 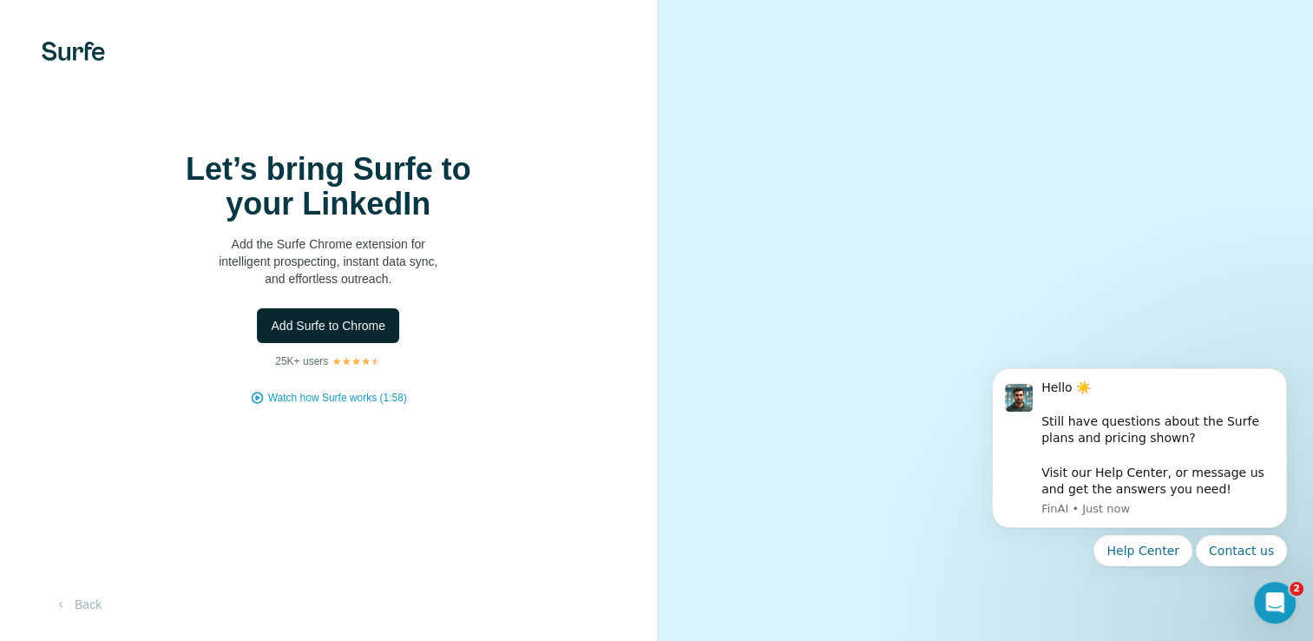 What do you see at coordinates (301, 361) in the screenshot?
I see `p: 25K+ users` at bounding box center [301, 361].